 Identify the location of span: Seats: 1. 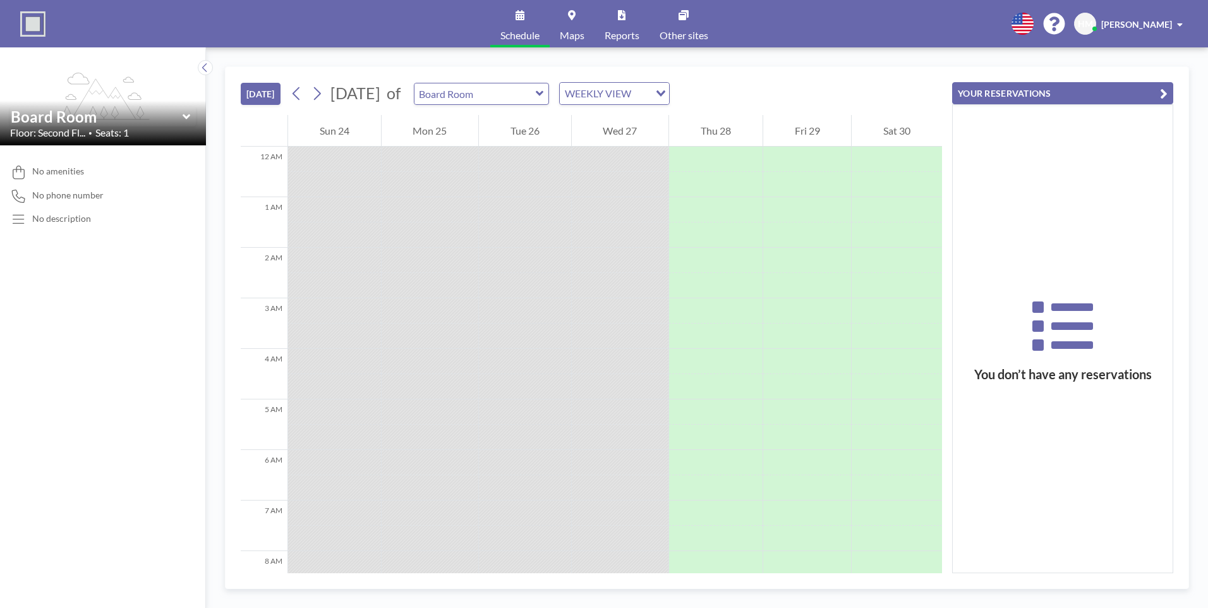
(112, 133).